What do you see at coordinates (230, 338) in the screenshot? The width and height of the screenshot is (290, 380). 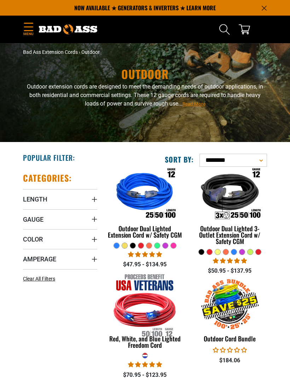 I see `div: Outdoor Cord Bundle` at bounding box center [230, 338].